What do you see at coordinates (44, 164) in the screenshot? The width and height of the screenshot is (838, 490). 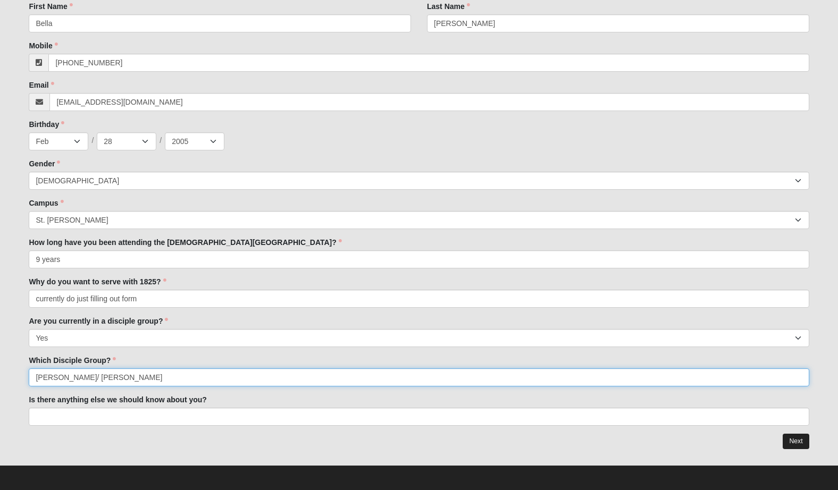 I see `label: Gender` at bounding box center [44, 164].